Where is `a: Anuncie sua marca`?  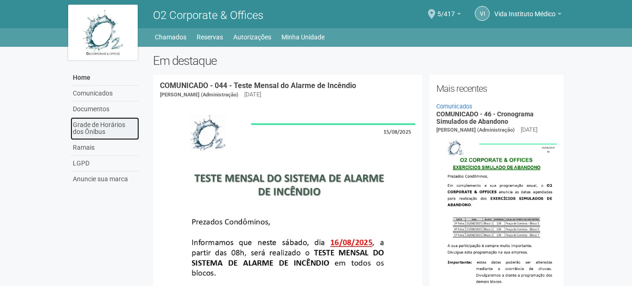
a: Anuncie sua marca is located at coordinates (105, 179).